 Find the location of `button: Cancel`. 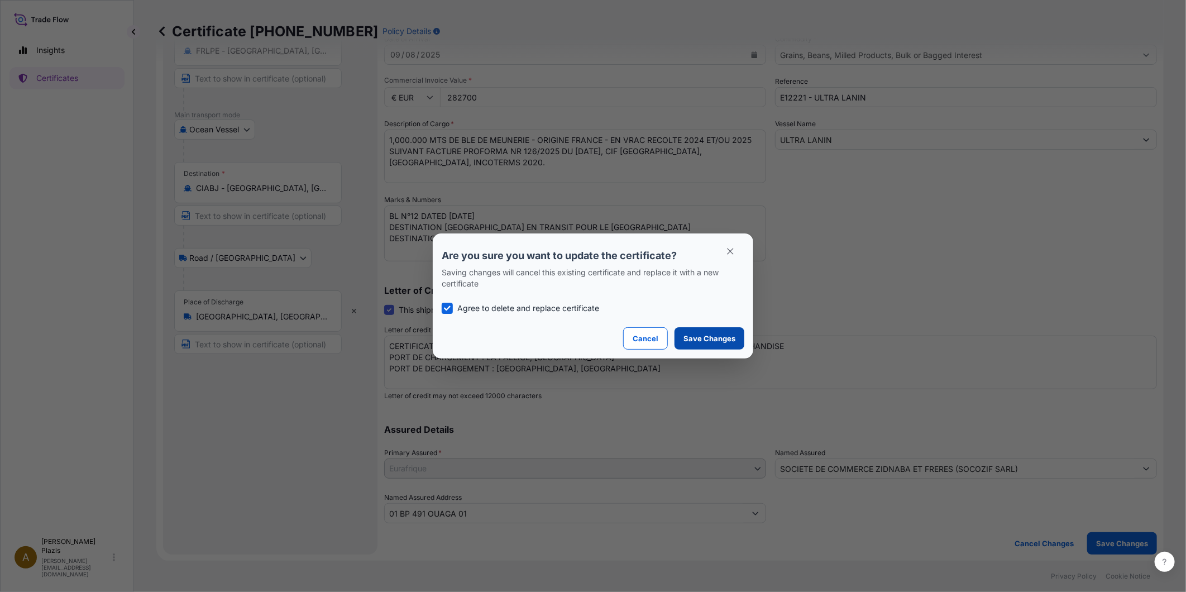

button: Cancel is located at coordinates (645, 338).